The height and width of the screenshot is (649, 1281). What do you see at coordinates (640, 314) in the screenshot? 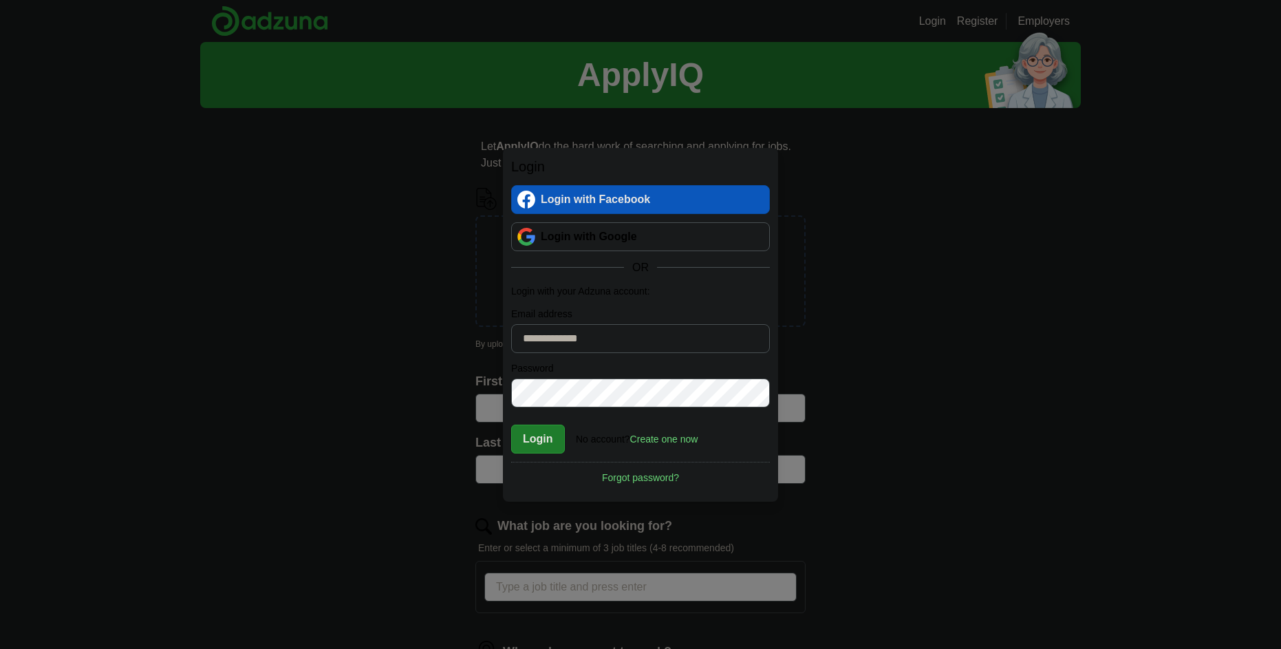
I see `label: Email address` at bounding box center [640, 314].